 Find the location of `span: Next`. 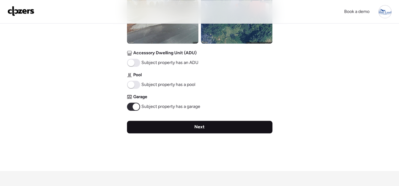

span: Next is located at coordinates (200, 127).